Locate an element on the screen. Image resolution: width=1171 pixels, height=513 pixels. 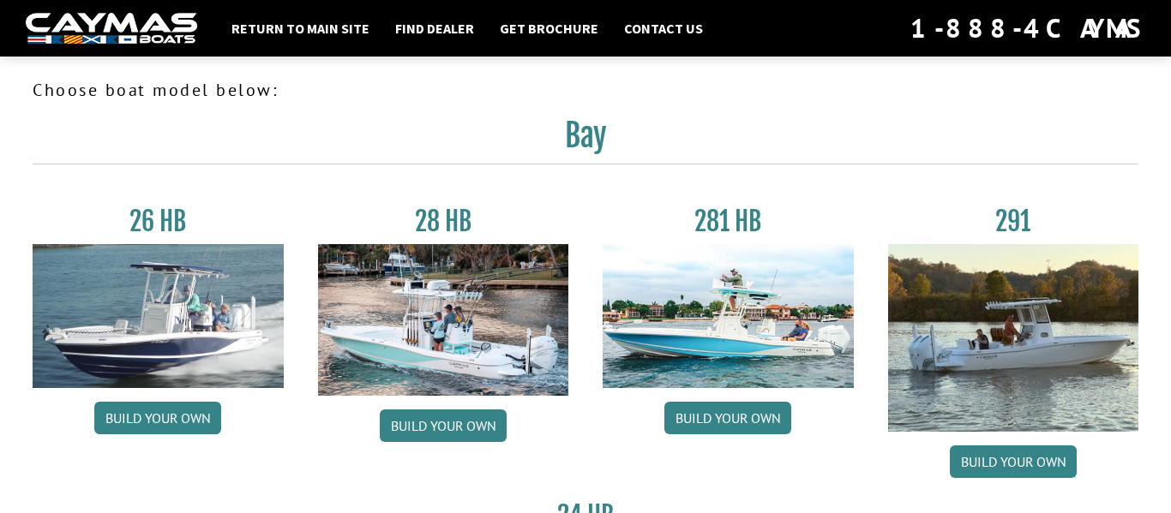
p: Choose boat model below: is located at coordinates (585, 90).